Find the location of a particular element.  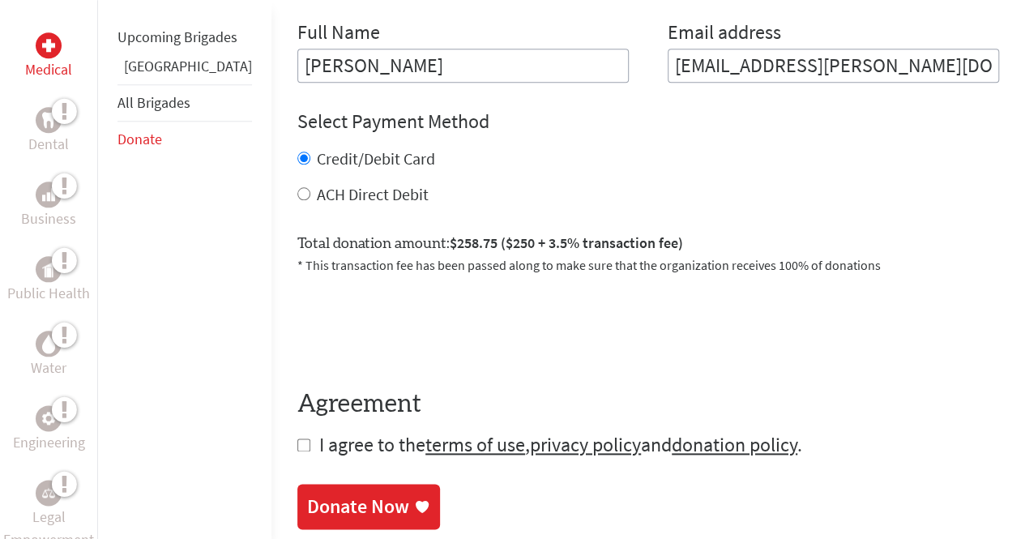

div: Engineering is located at coordinates (49, 418).